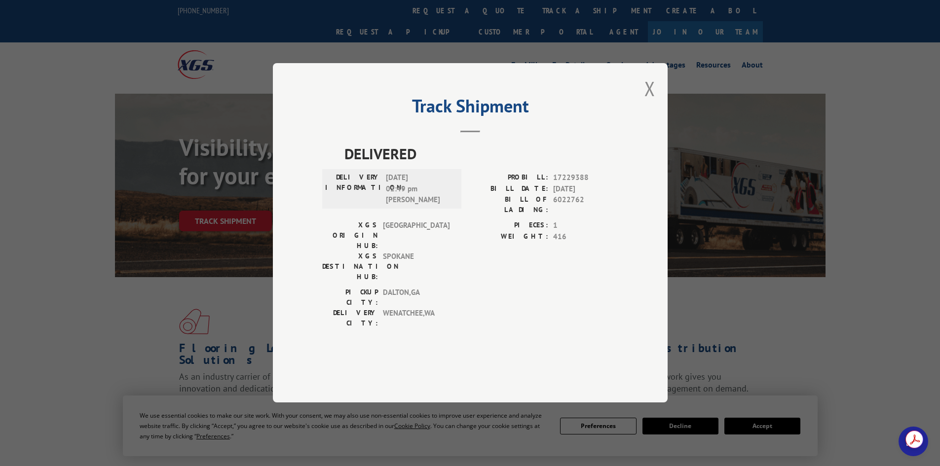 The image size is (940, 466). I want to click on label: XGS DESTINATION HUB:, so click(350, 267).